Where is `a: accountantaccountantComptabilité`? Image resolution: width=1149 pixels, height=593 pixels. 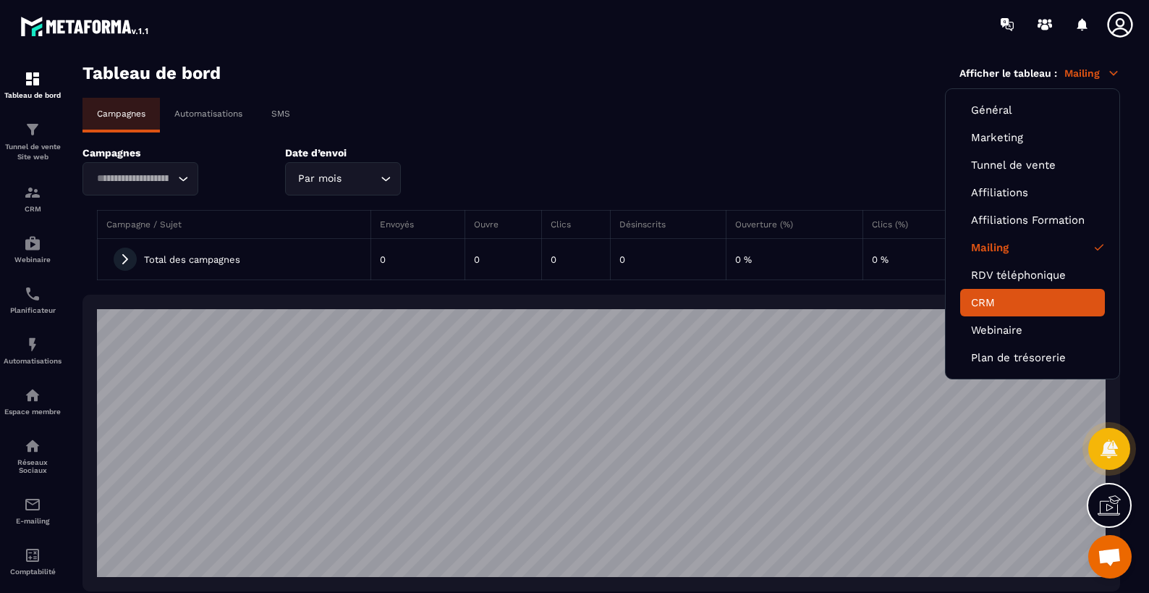
a: accountantaccountantComptabilité is located at coordinates (33, 561).